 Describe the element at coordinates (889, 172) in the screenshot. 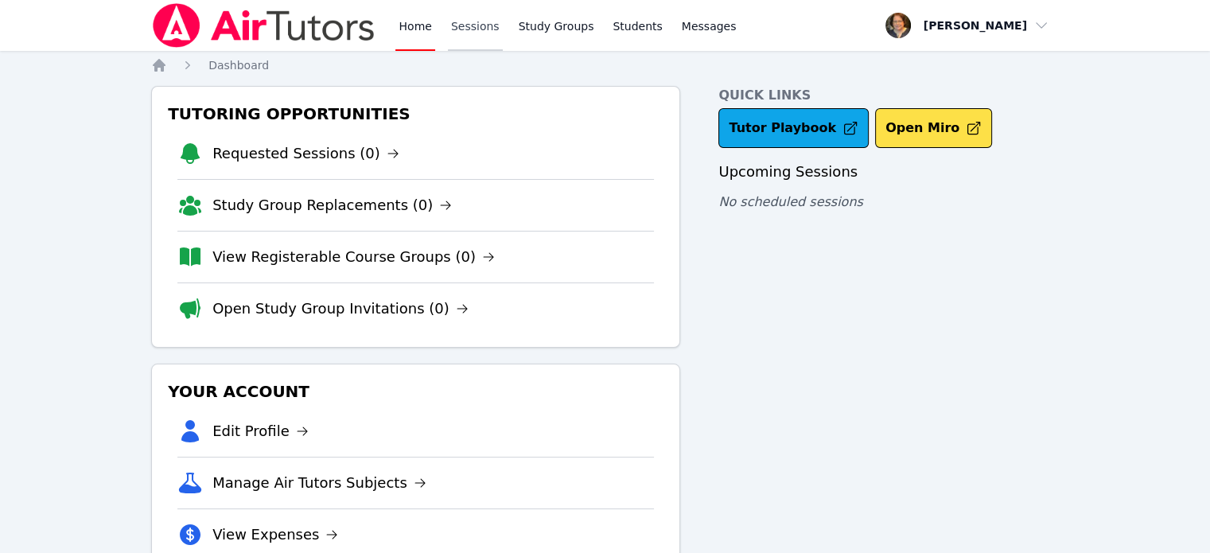

I see `h3: Upcoming Sessions` at that location.